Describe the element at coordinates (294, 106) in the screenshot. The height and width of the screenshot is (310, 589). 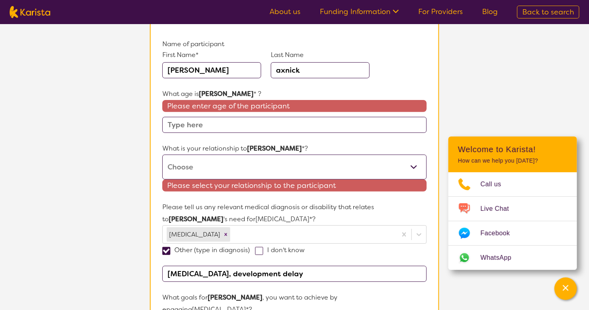
I see `span: Please enter age of the participant` at that location.